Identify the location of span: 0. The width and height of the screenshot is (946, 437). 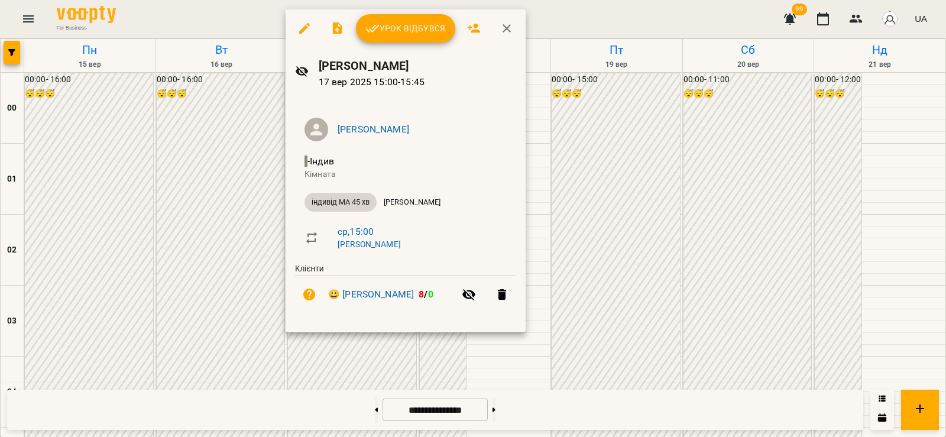
(430, 294).